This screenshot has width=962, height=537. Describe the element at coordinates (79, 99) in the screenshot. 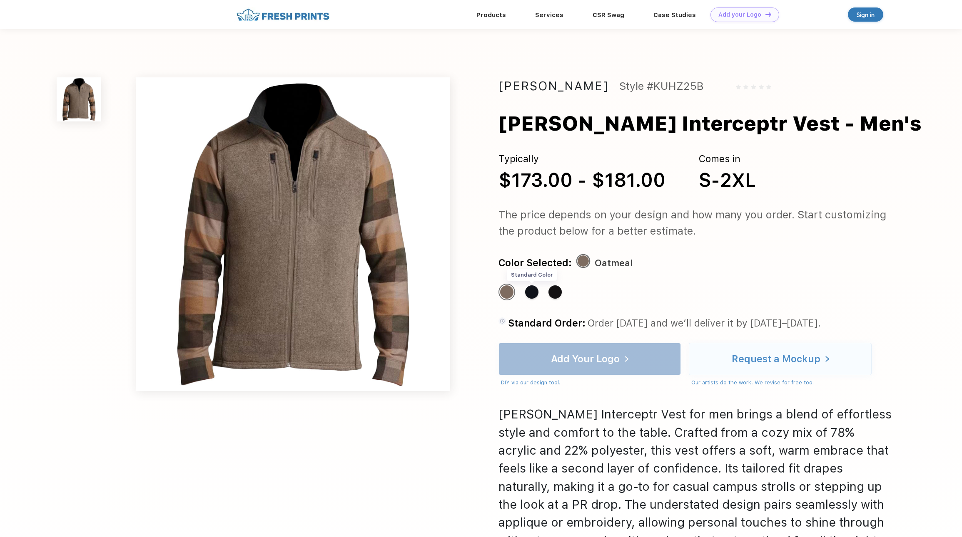

I see `img: func=resize&h=100` at that location.